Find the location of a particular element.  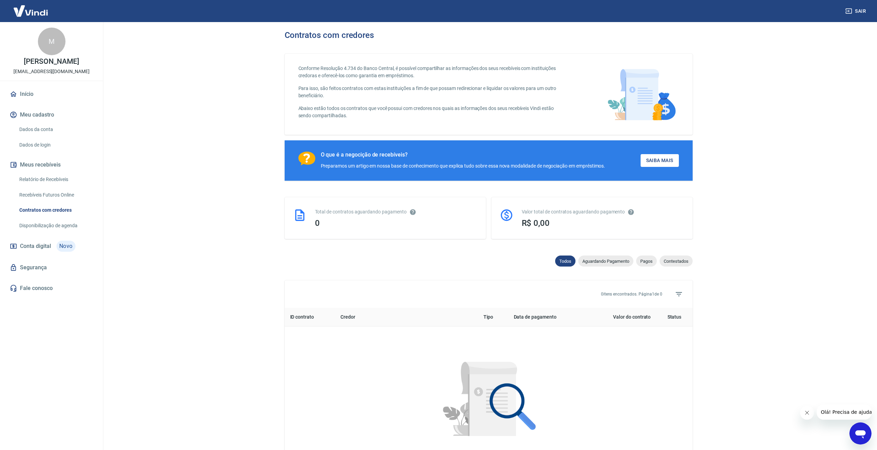

p: Conforme Resolução 4.734 do Banco Central, é possível compartilhar as informações dos seus recebí... is located at coordinates (432, 72).